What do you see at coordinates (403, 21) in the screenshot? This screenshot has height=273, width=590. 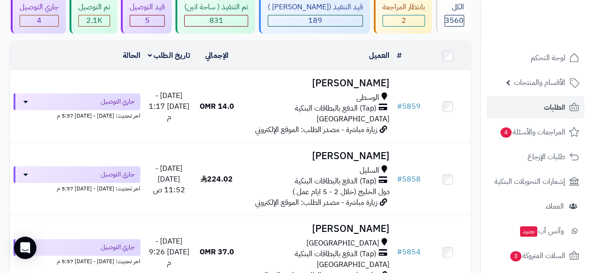 I see `div: 2` at bounding box center [403, 21].